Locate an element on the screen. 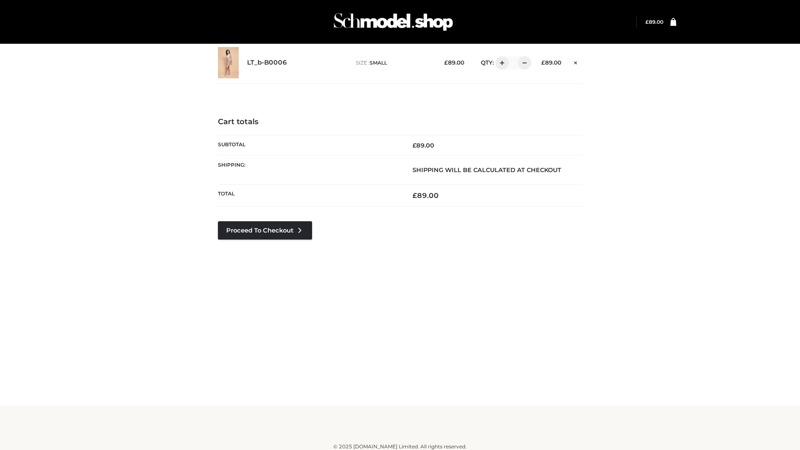 The height and width of the screenshot is (450, 800). a: £89.00 is located at coordinates (654, 22).